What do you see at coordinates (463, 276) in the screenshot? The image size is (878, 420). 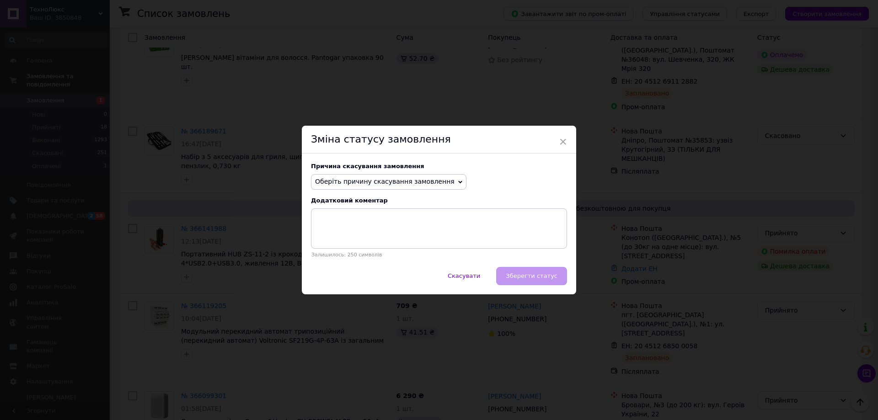 I see `button: Скасувати` at bounding box center [463, 276].